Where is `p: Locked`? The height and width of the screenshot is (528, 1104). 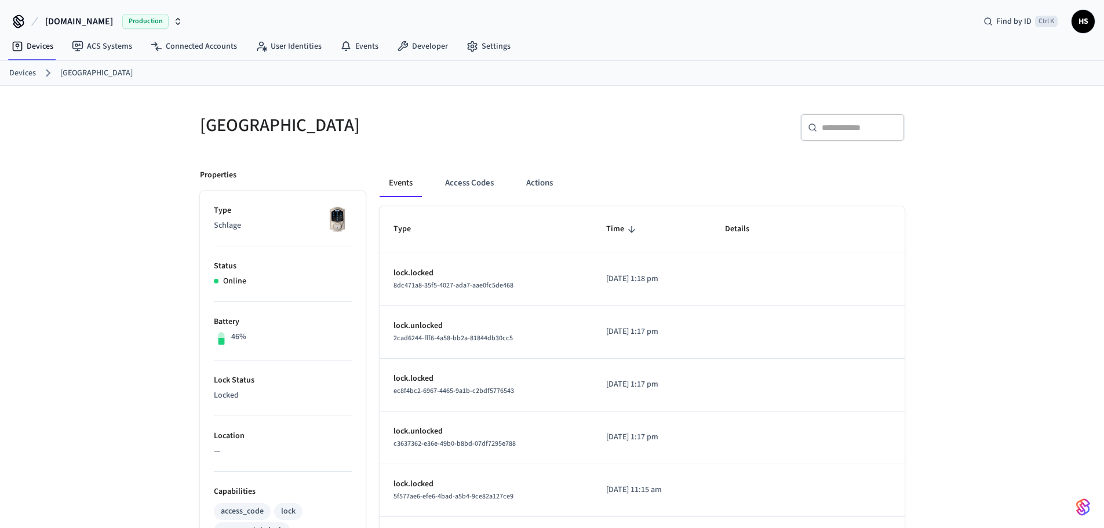
p: Locked is located at coordinates (283, 395).